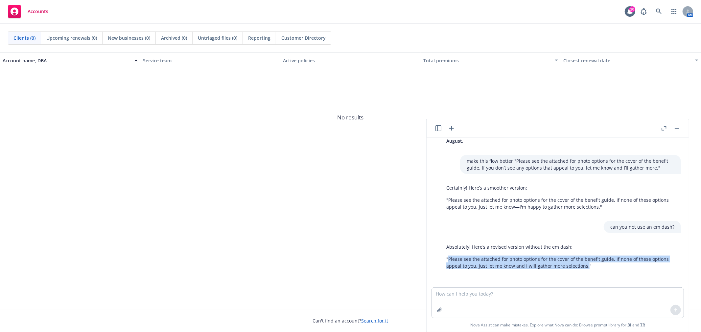  Describe the element at coordinates (674, 11) in the screenshot. I see `a: Switch app` at that location.